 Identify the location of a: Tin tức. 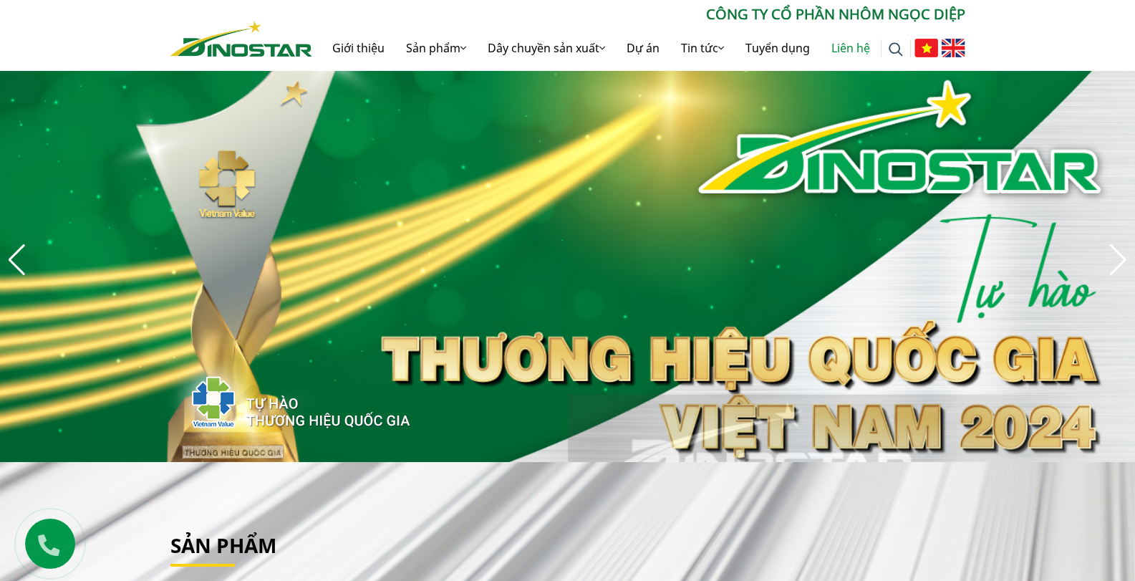
(702, 48).